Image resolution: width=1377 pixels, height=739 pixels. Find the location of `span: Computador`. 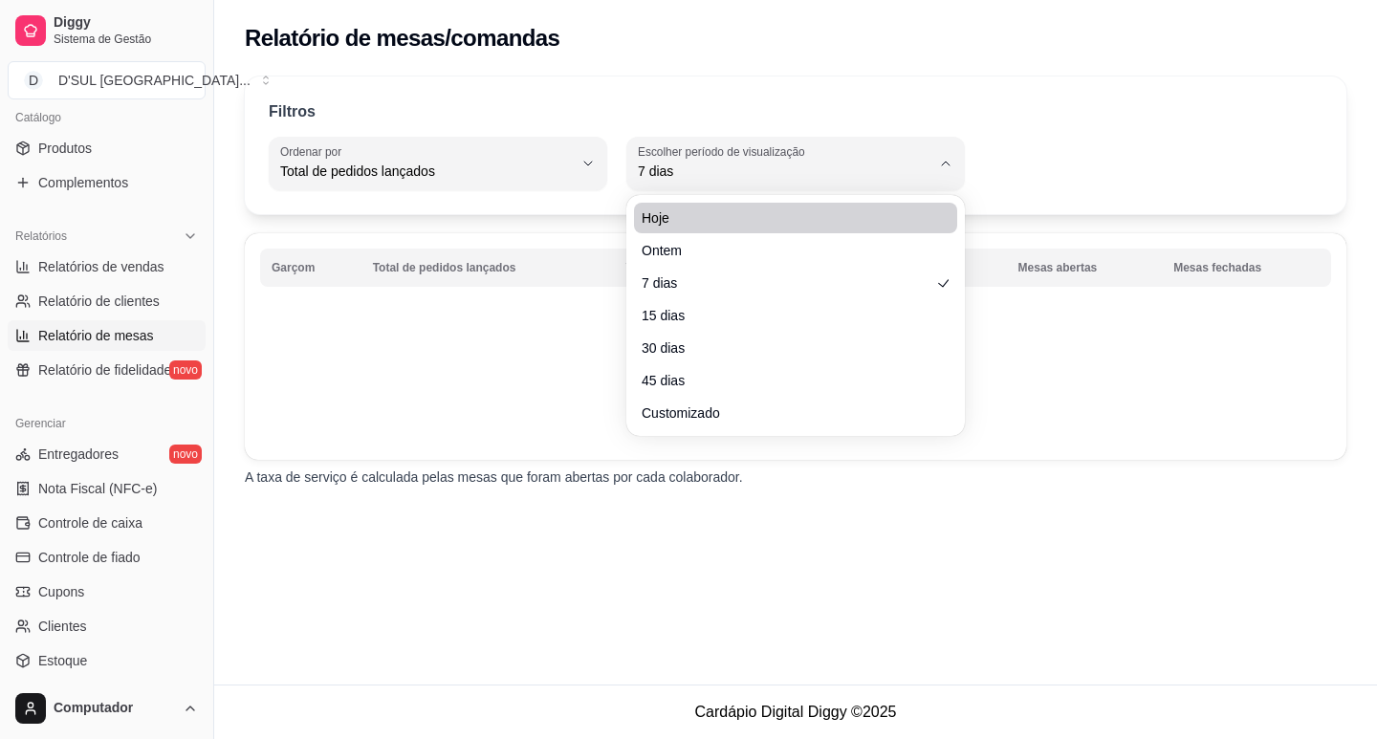

span: Computador is located at coordinates (114, 708).